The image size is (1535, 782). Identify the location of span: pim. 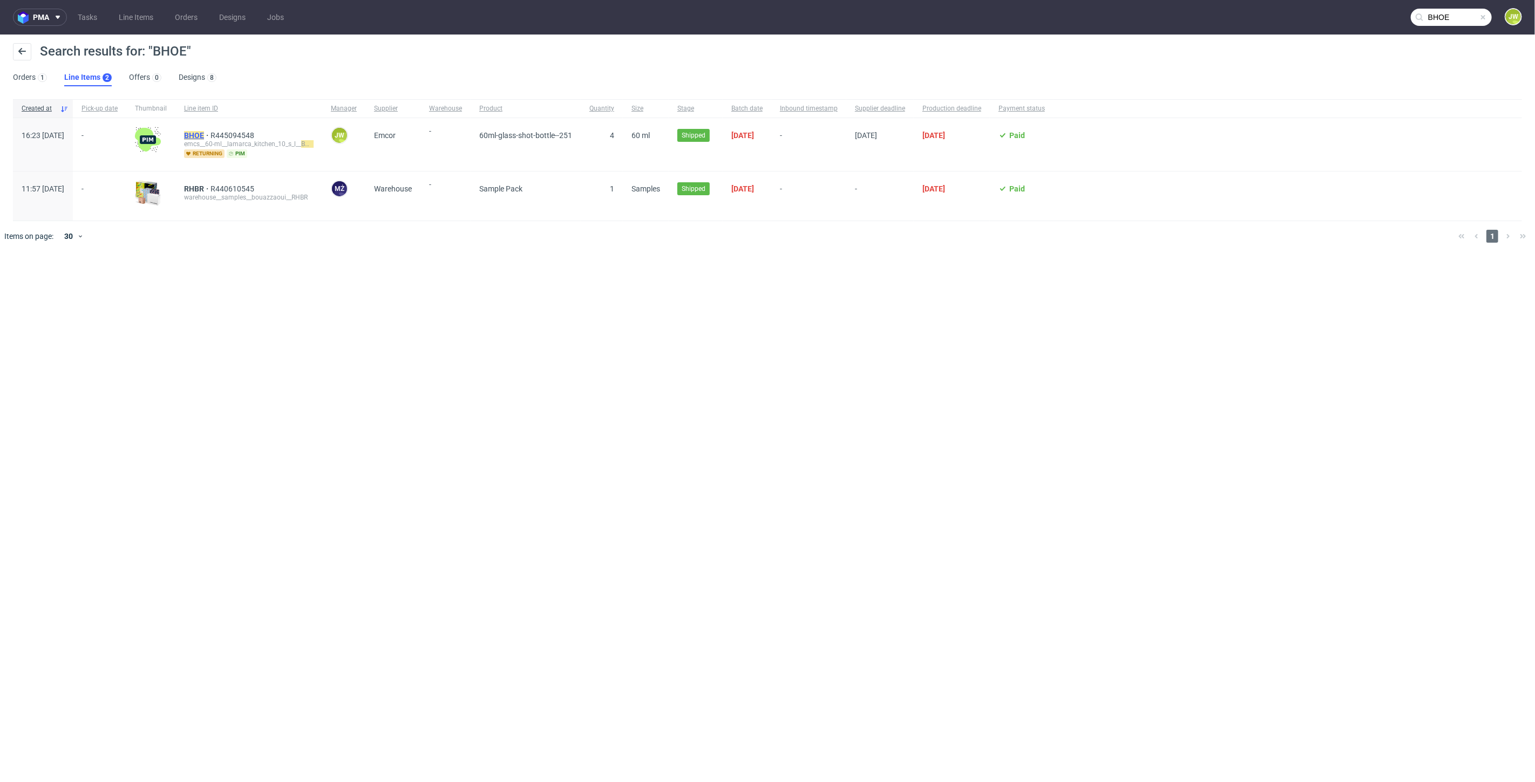
(237, 154).